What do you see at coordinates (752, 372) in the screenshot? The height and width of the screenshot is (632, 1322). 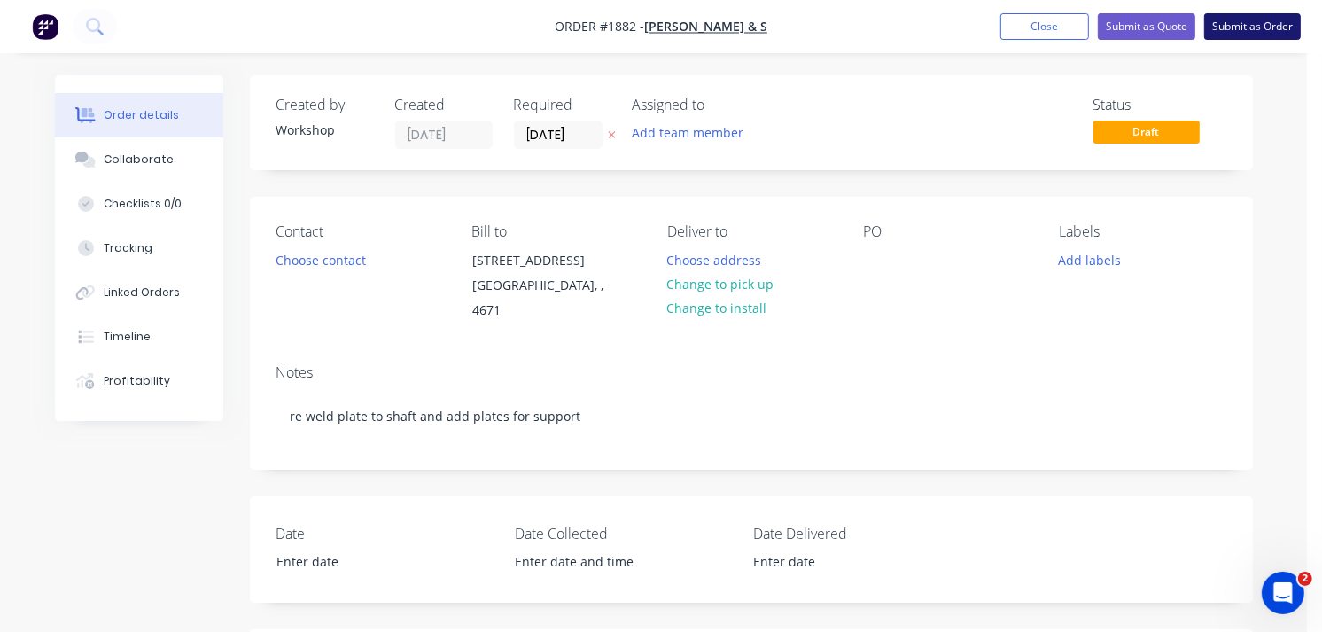 I see `div: Notes` at bounding box center [752, 372].